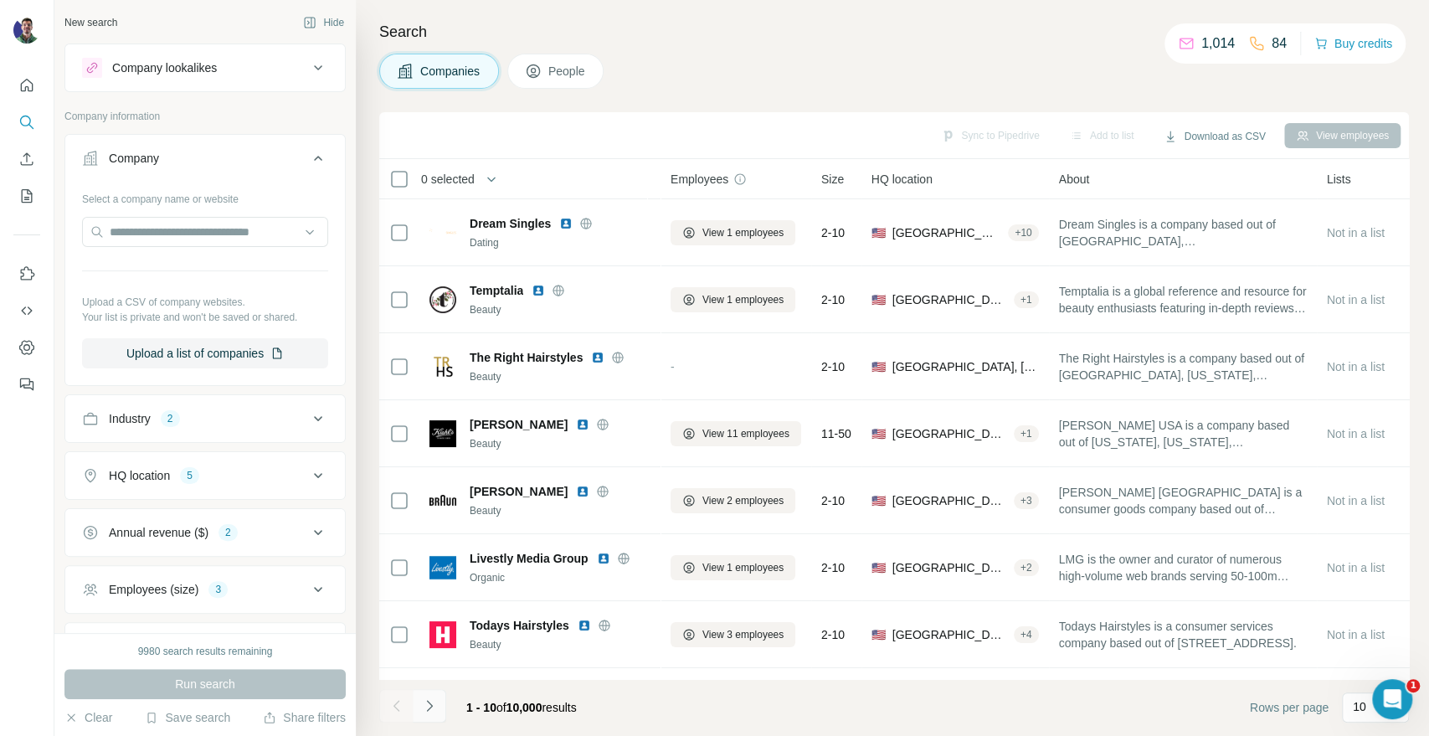 The image size is (1429, 736). What do you see at coordinates (1027, 568) in the screenshot?
I see `div: + 2` at bounding box center [1027, 568].